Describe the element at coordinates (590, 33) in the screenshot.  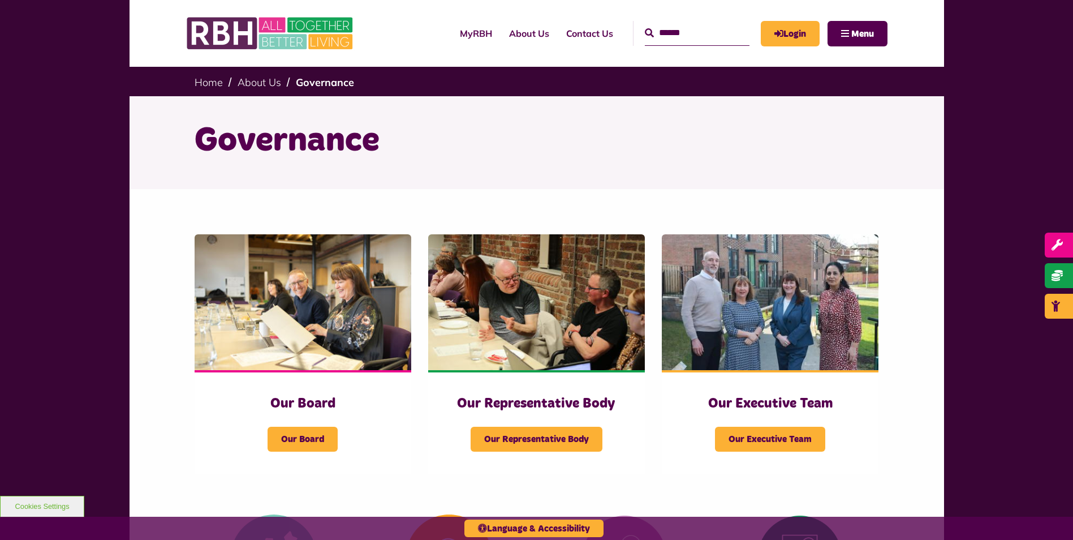
I see `a: Contact Us` at that location.